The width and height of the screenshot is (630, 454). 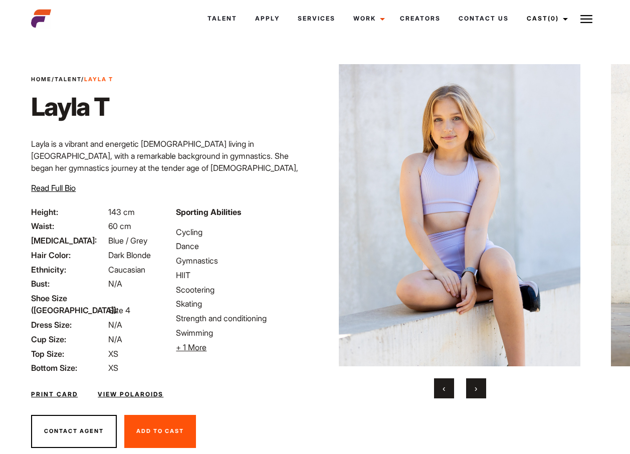 I want to click on span: Hair Color:, so click(x=69, y=255).